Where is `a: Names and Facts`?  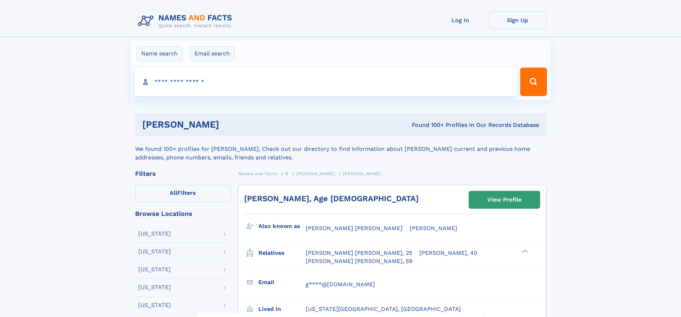
a: Names and Facts is located at coordinates (258, 173).